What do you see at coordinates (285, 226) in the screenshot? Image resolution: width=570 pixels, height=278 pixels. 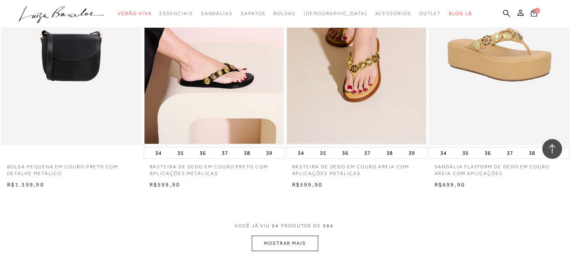 I see `span: VOCÊ JÁ VIU PRODUTOS DE` at bounding box center [285, 226].